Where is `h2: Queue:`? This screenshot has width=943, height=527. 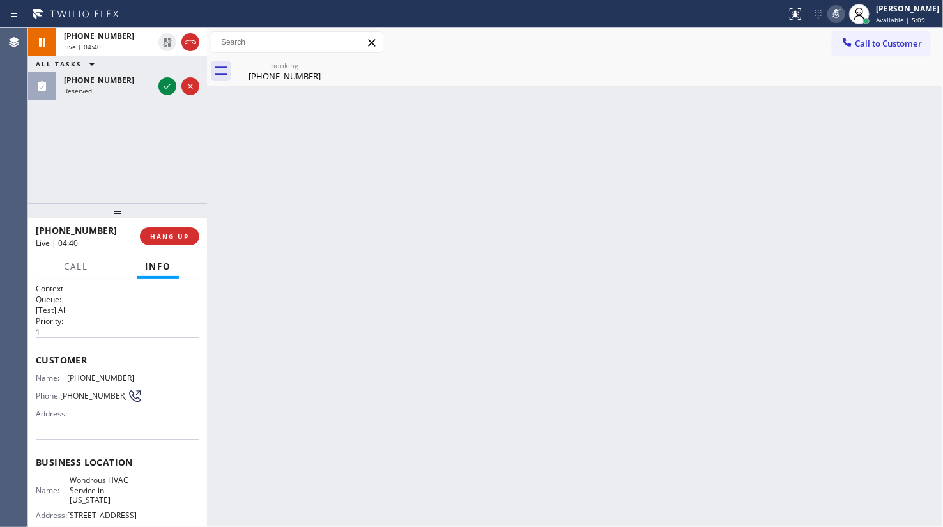 h2: Queue: is located at coordinates (118, 299).